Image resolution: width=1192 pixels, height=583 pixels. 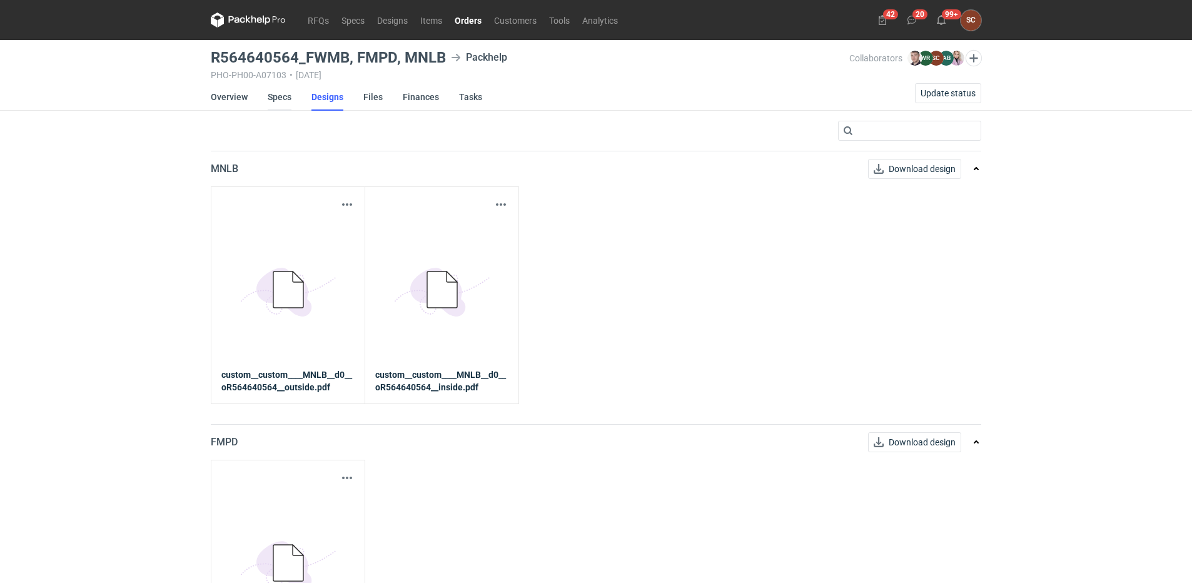 I want to click on strong: custom__custom____MNLB__d0__oR564640564__outside.pdf, so click(x=288, y=381).